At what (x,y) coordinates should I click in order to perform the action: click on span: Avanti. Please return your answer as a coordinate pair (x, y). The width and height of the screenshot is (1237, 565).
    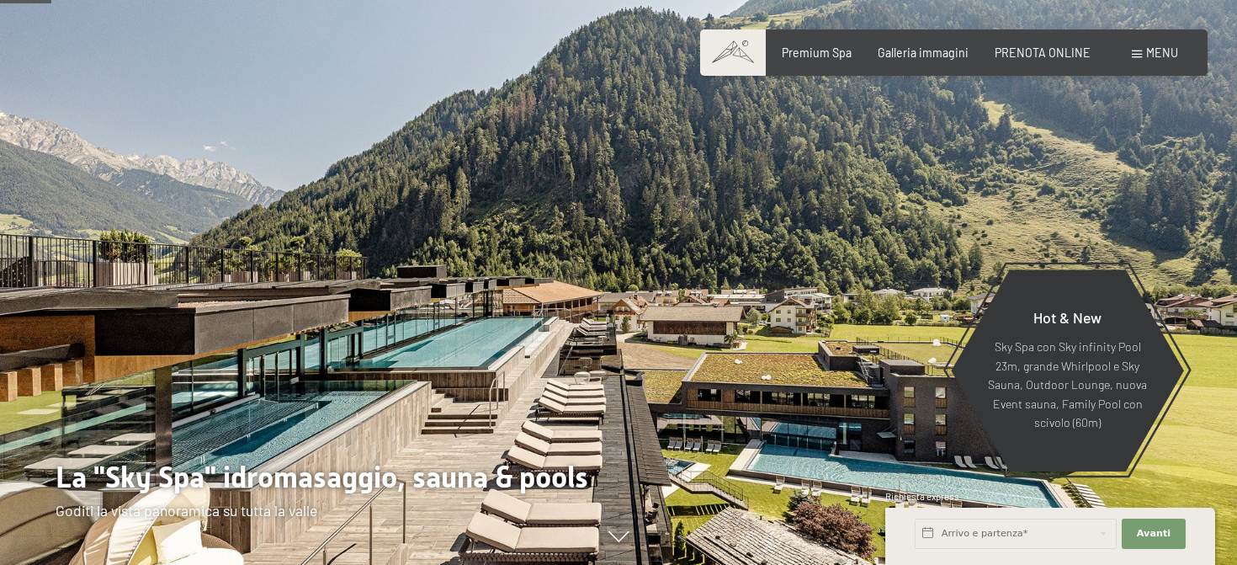
    Looking at the image, I should click on (1154, 534).